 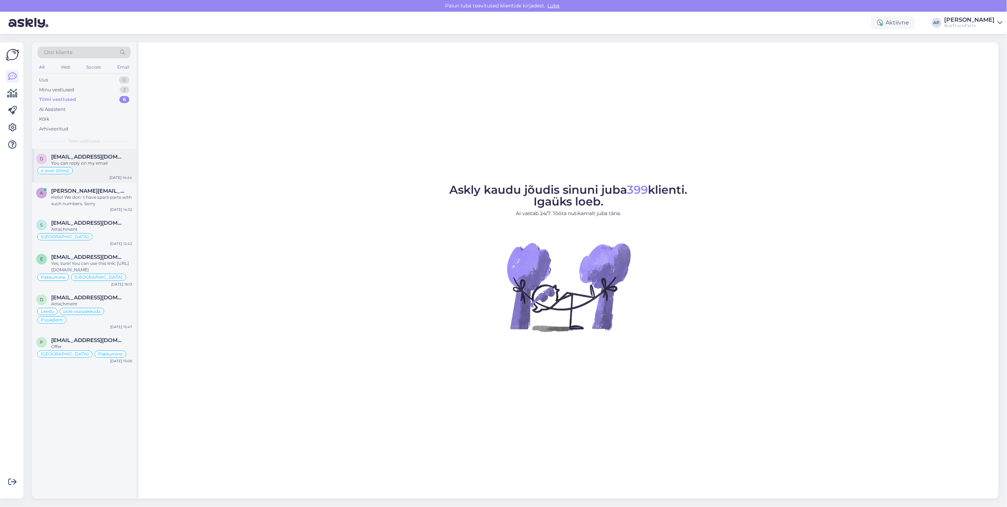 I want to click on div: You can reply on my email, so click(x=92, y=163).